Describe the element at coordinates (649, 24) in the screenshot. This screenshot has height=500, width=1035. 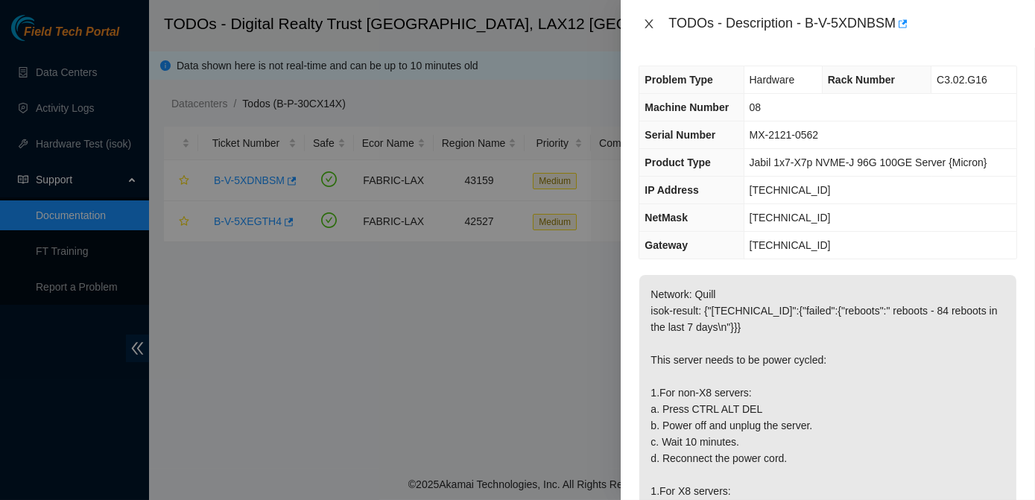
I see `span: close` at that location.